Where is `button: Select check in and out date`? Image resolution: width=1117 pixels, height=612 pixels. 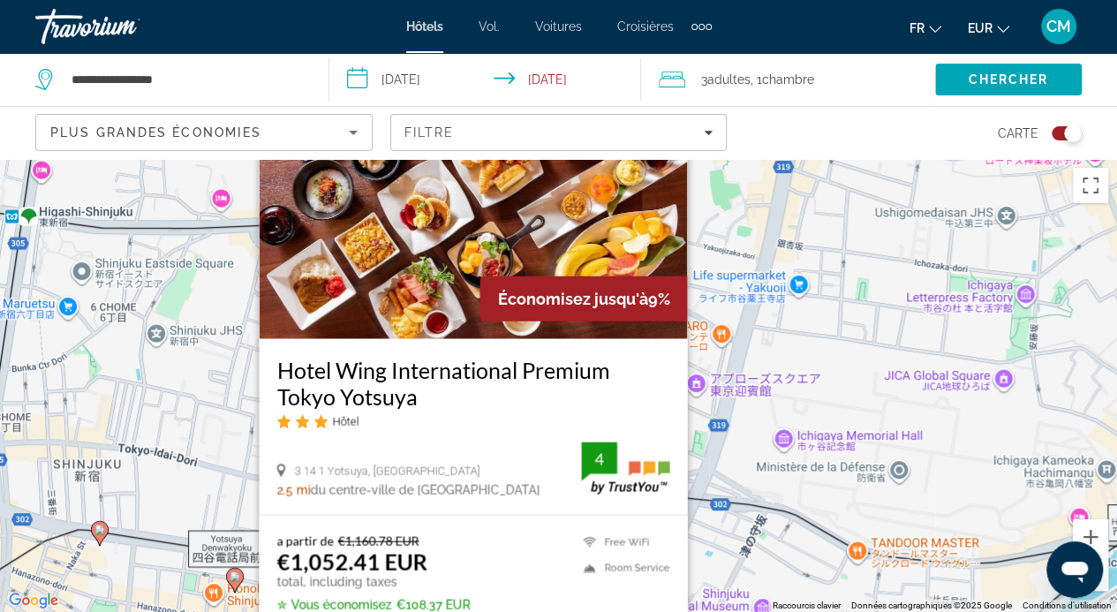 button: Select check in and out date is located at coordinates (485, 79).